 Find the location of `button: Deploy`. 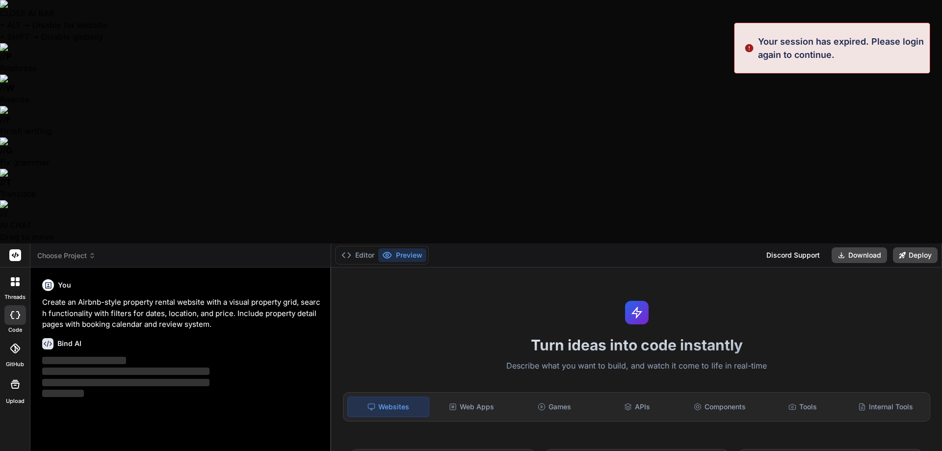

button: Deploy is located at coordinates (915, 255).